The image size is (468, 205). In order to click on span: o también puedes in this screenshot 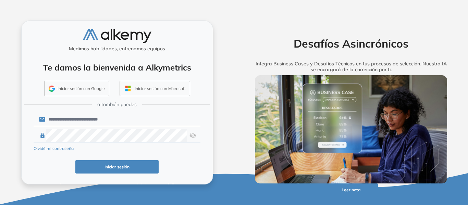, I will do `click(117, 105)`.